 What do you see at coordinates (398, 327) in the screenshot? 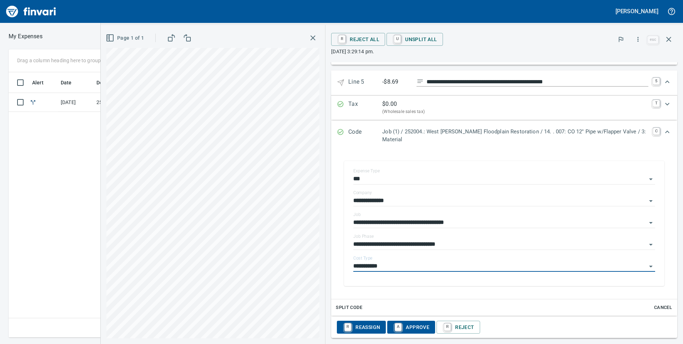
I see `a: A` at bounding box center [398, 327].